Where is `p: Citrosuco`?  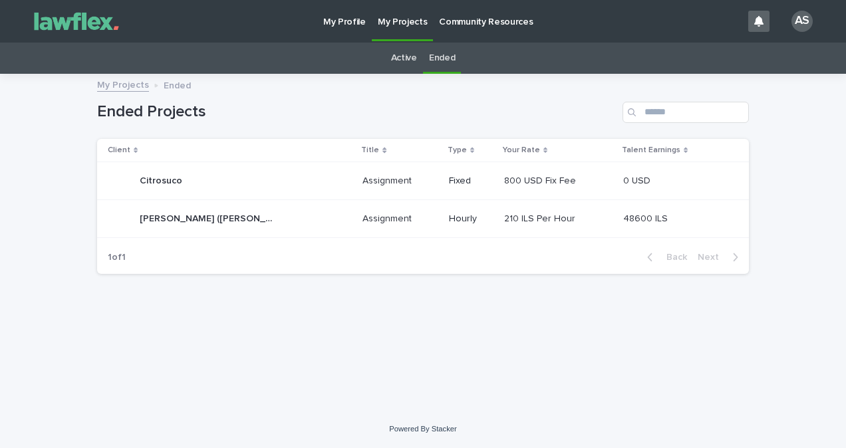
p: Citrosuco is located at coordinates (162, 179).